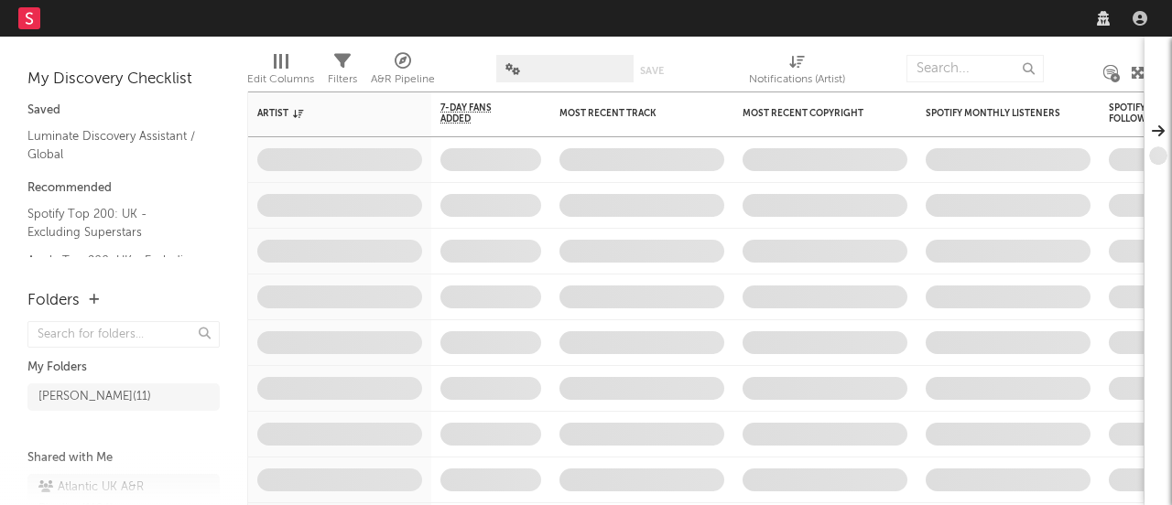 The image size is (1172, 505). I want to click on div: Recommended, so click(124, 189).